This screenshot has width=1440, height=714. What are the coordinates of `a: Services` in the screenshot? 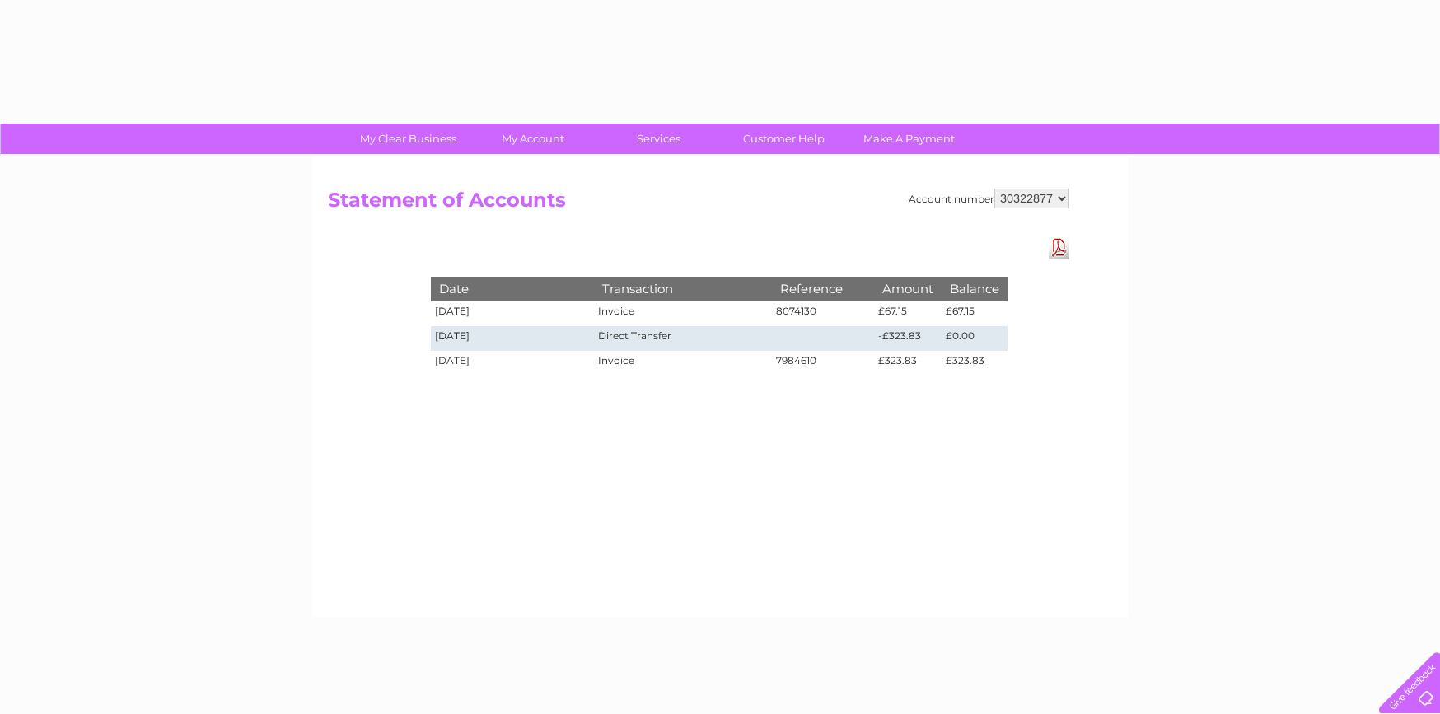 It's located at (658, 138).